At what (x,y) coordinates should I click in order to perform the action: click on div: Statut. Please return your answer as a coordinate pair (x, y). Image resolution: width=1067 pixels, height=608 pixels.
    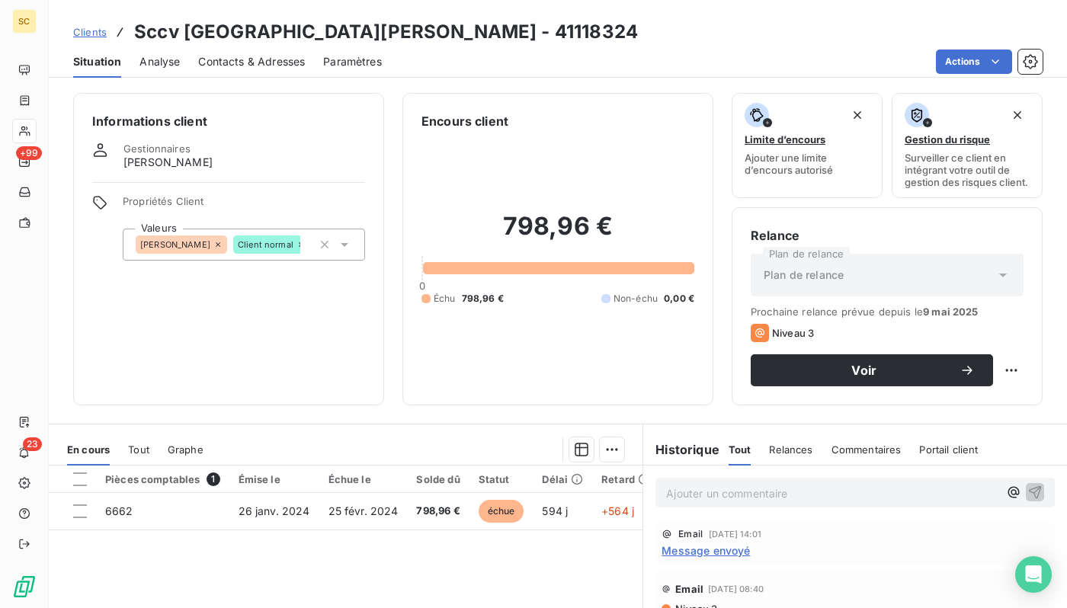
    Looking at the image, I should click on (501, 479).